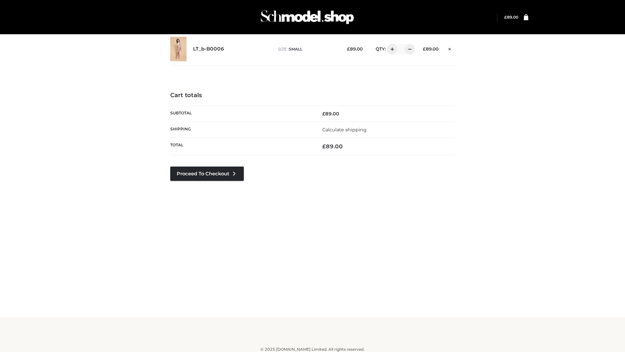 This screenshot has width=625, height=352. I want to click on a: Schmodel Admin 964, so click(307, 17).